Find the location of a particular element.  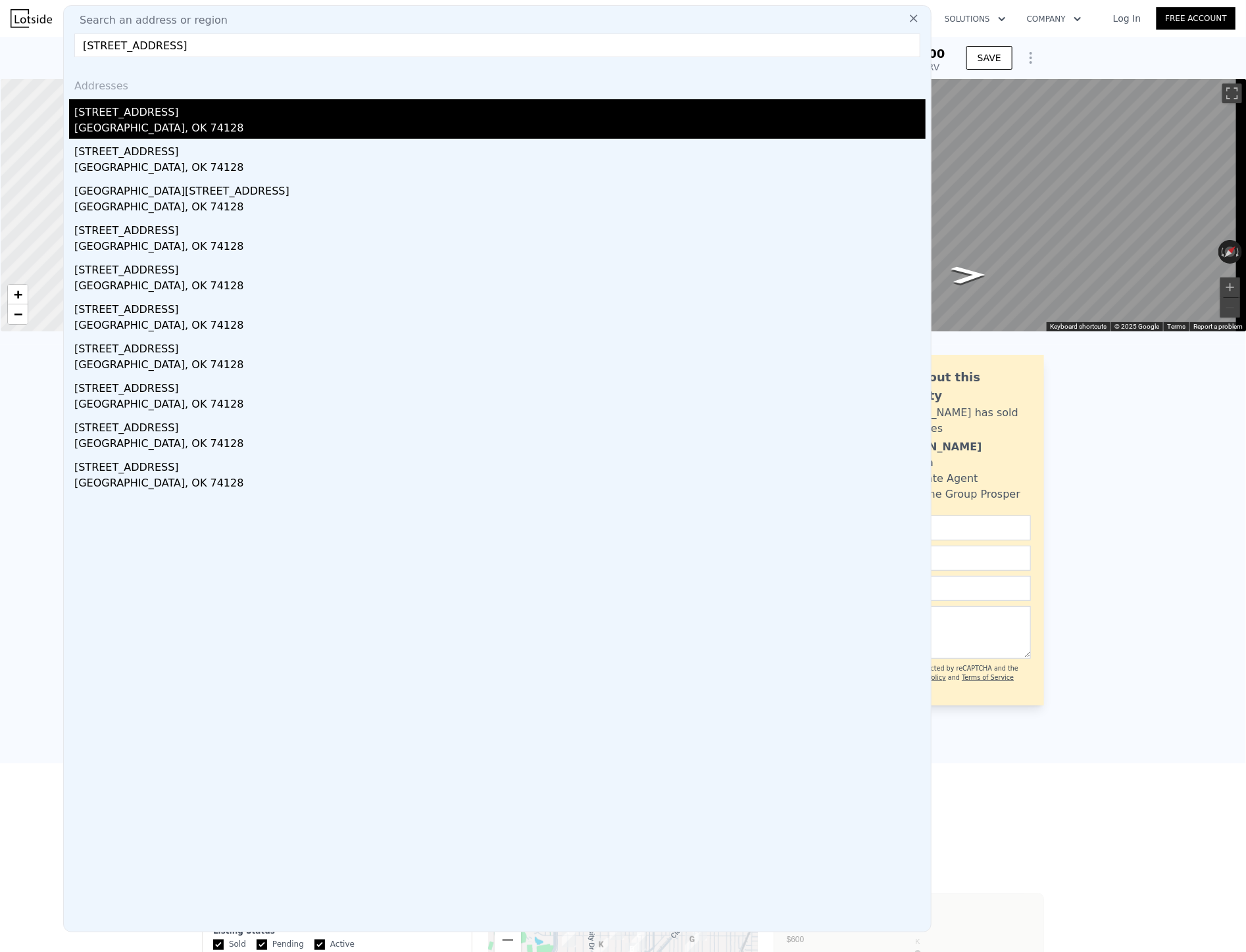

label: Active is located at coordinates (334, 945).